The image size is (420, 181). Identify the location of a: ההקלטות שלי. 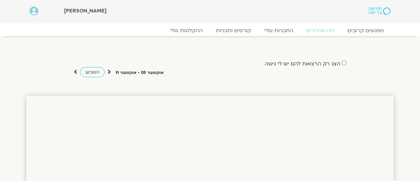
(186, 30).